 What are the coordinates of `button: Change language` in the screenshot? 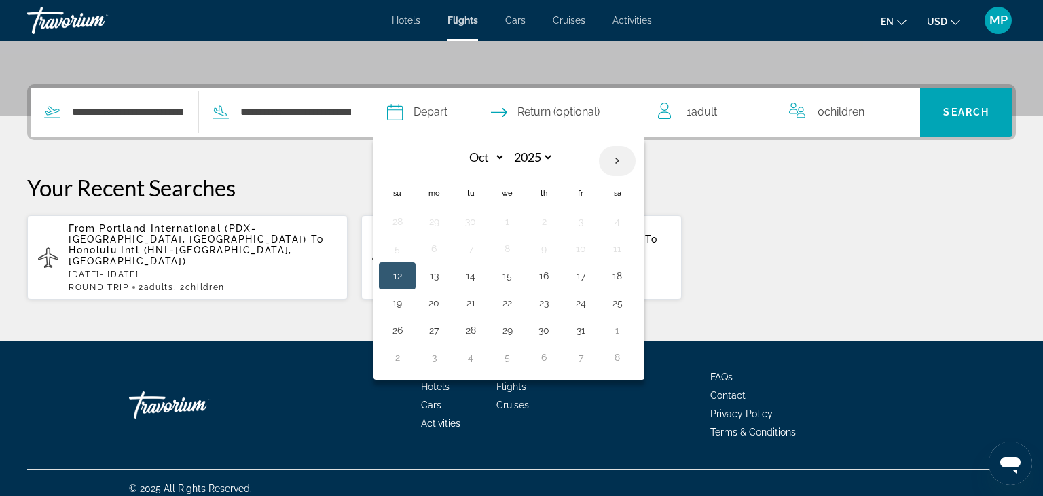 It's located at (894, 21).